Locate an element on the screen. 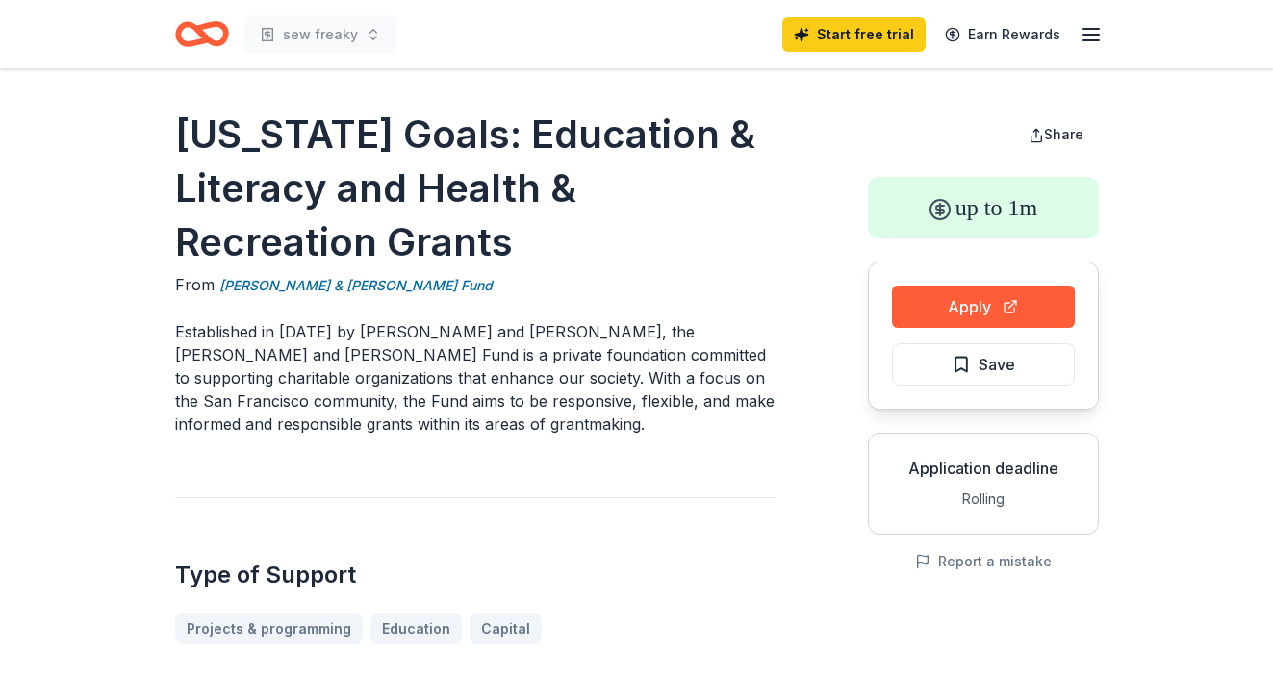 The height and width of the screenshot is (674, 1273). button: Save is located at coordinates (983, 365).